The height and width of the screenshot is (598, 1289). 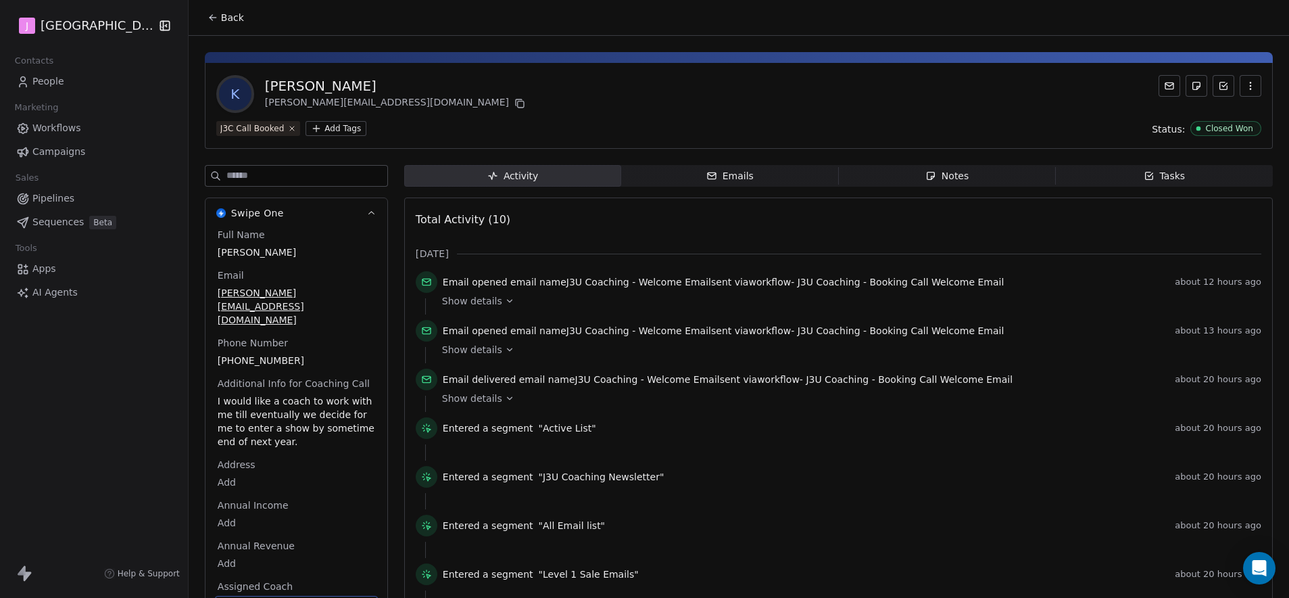 I want to click on a: Help & Support, so click(x=142, y=573).